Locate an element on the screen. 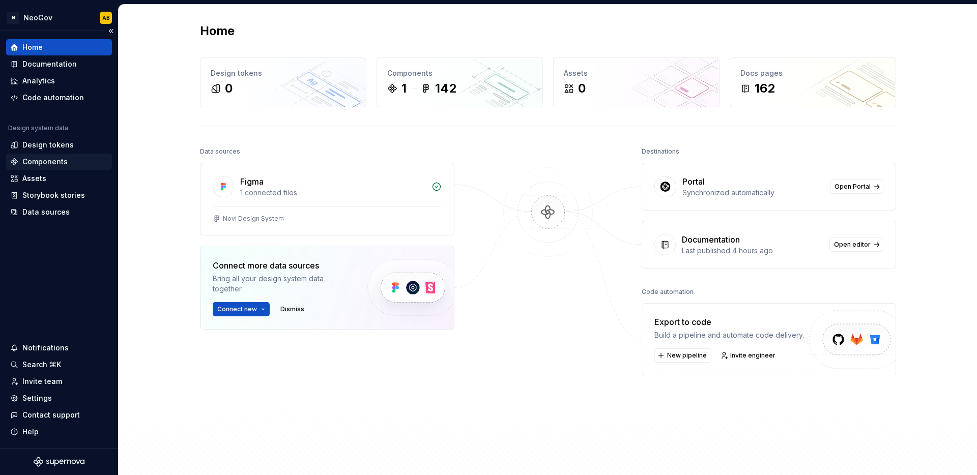 The height and width of the screenshot is (475, 977). span: Invite engineer is located at coordinates (753, 356).